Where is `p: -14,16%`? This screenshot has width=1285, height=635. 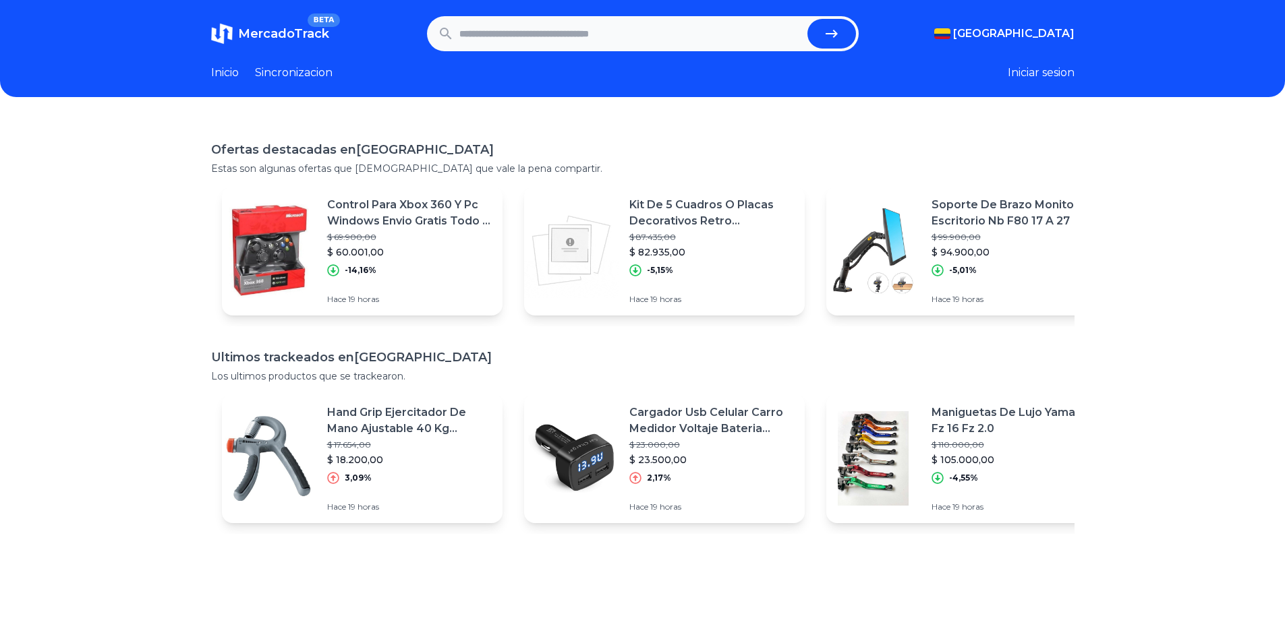
p: -14,16% is located at coordinates (360, 271).